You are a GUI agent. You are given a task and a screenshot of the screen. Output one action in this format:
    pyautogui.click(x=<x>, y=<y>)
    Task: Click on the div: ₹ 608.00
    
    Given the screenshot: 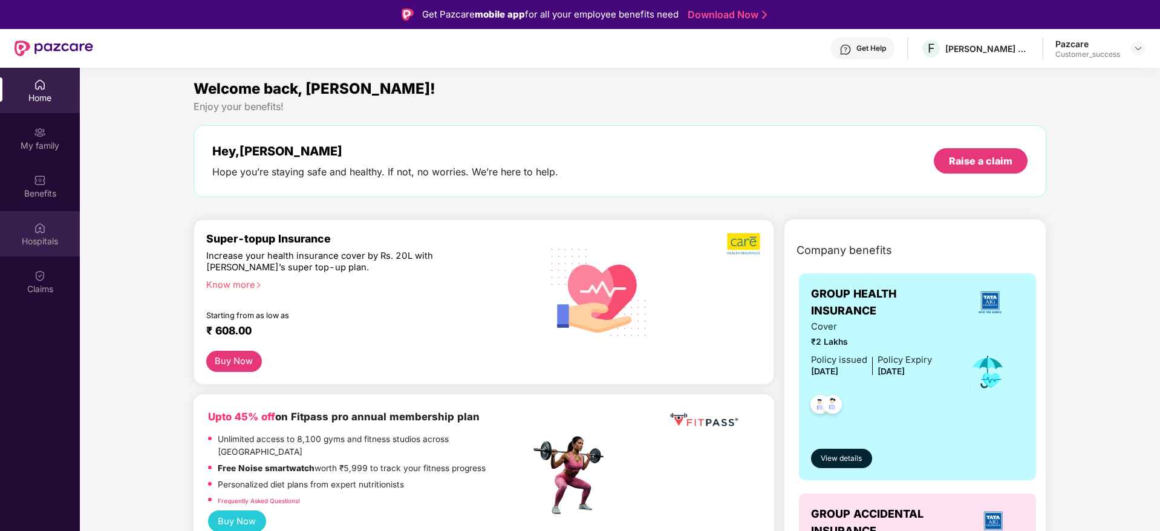 What is the action you would take?
    pyautogui.click(x=362, y=332)
    